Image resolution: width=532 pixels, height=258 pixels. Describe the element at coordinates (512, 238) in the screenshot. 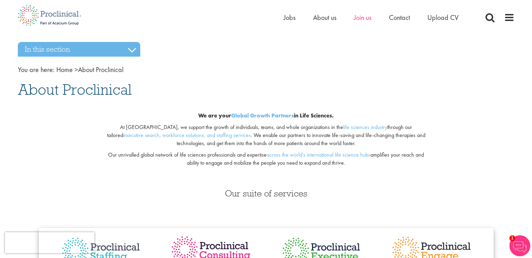

I see `span: 1` at that location.